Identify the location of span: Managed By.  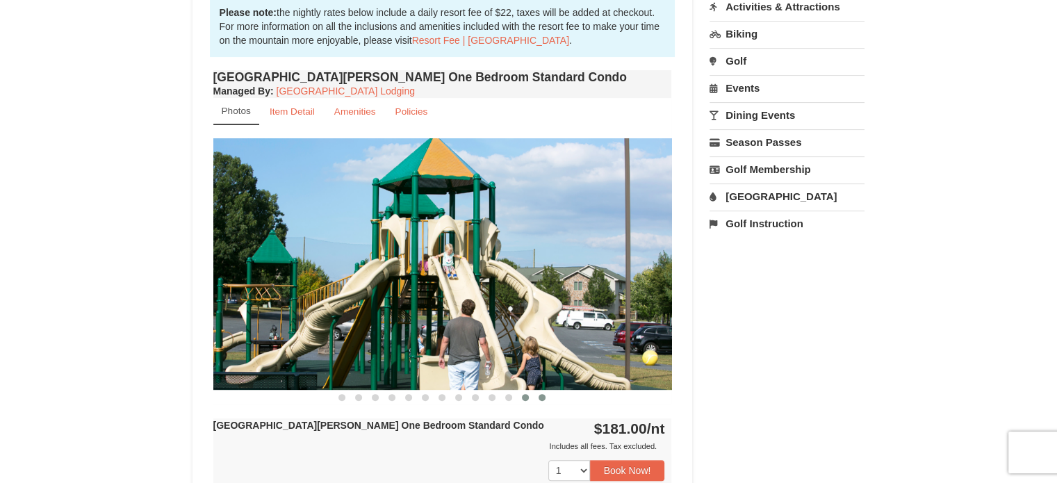
(242, 91).